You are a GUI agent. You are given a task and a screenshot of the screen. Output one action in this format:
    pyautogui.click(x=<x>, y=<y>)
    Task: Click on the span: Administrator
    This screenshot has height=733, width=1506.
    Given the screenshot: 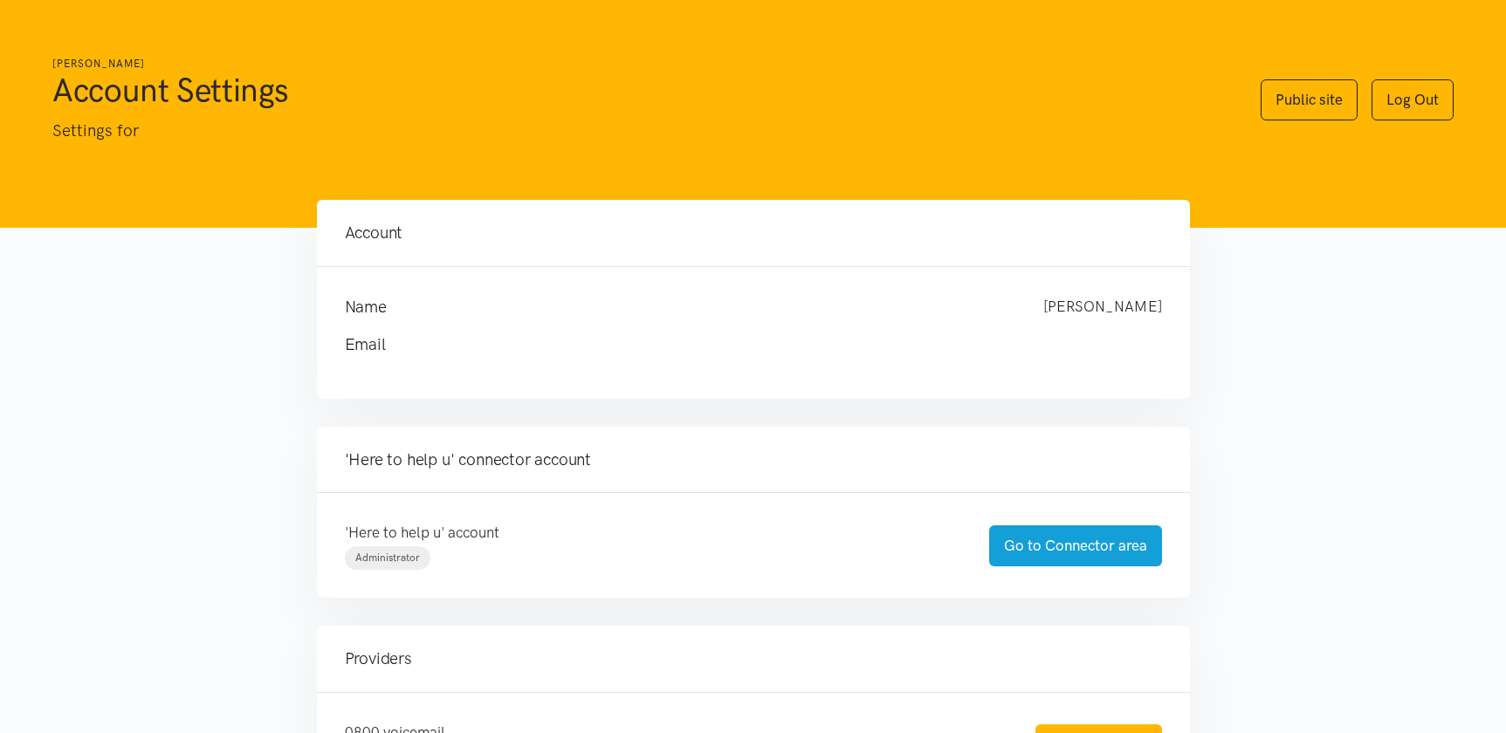 What is the action you would take?
    pyautogui.click(x=388, y=558)
    